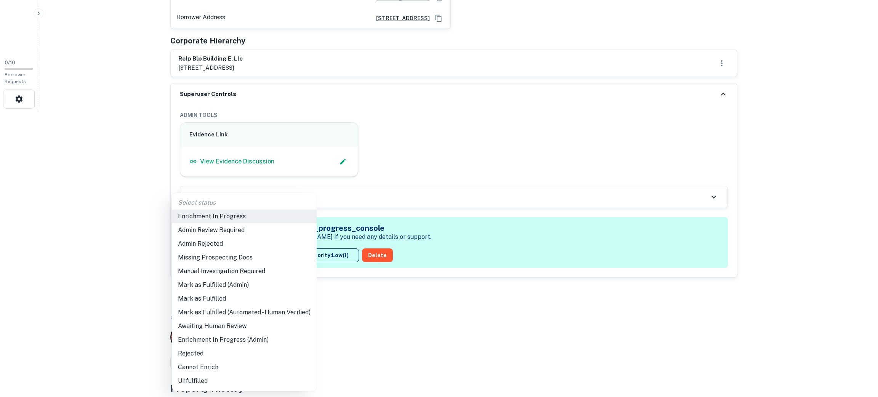 The height and width of the screenshot is (397, 878). What do you see at coordinates (244, 299) in the screenshot?
I see `li: Mark as Fulfilled` at bounding box center [244, 299].